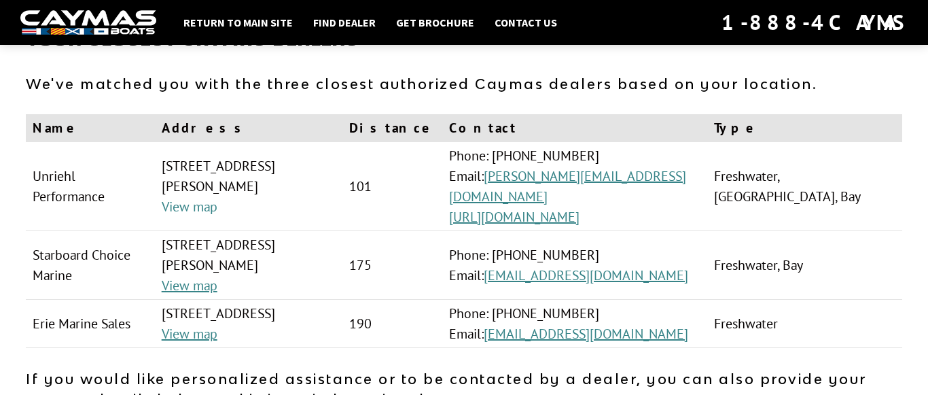  What do you see at coordinates (815, 22) in the screenshot?
I see `div: 1-888-4CAYMAS` at bounding box center [815, 22].